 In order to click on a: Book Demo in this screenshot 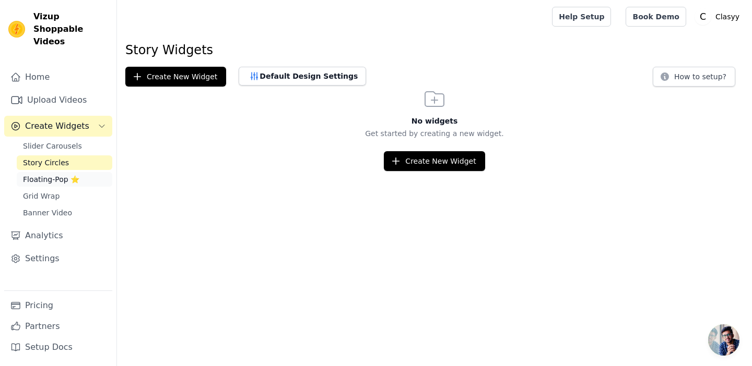, I will do `click(655, 17)`.